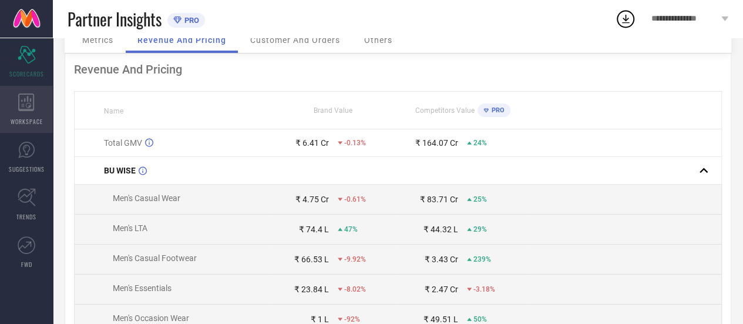  Describe the element at coordinates (312, 143) in the screenshot. I see `div: ₹ 6.41 Cr` at that location.